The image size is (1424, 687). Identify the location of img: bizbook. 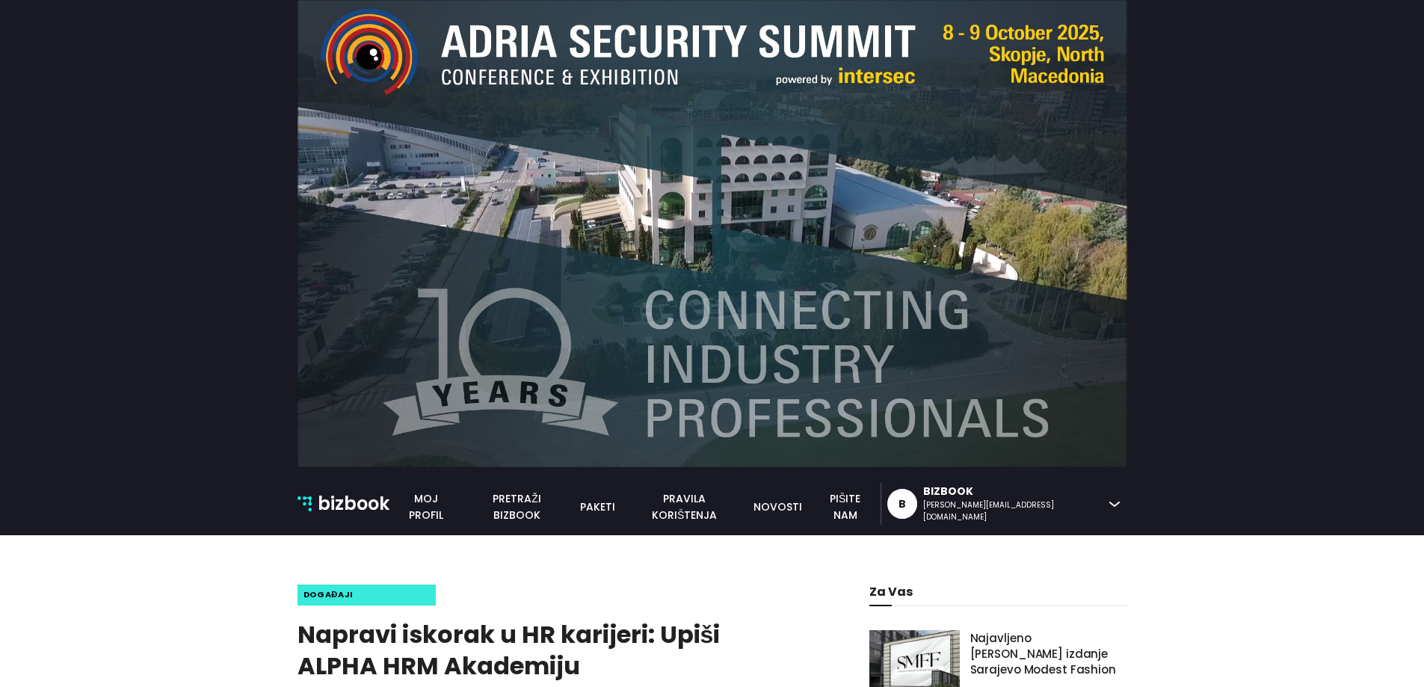
(305, 504).